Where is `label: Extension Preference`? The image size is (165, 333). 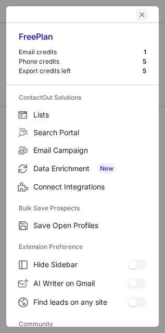
label: Extension Preference is located at coordinates (82, 247).